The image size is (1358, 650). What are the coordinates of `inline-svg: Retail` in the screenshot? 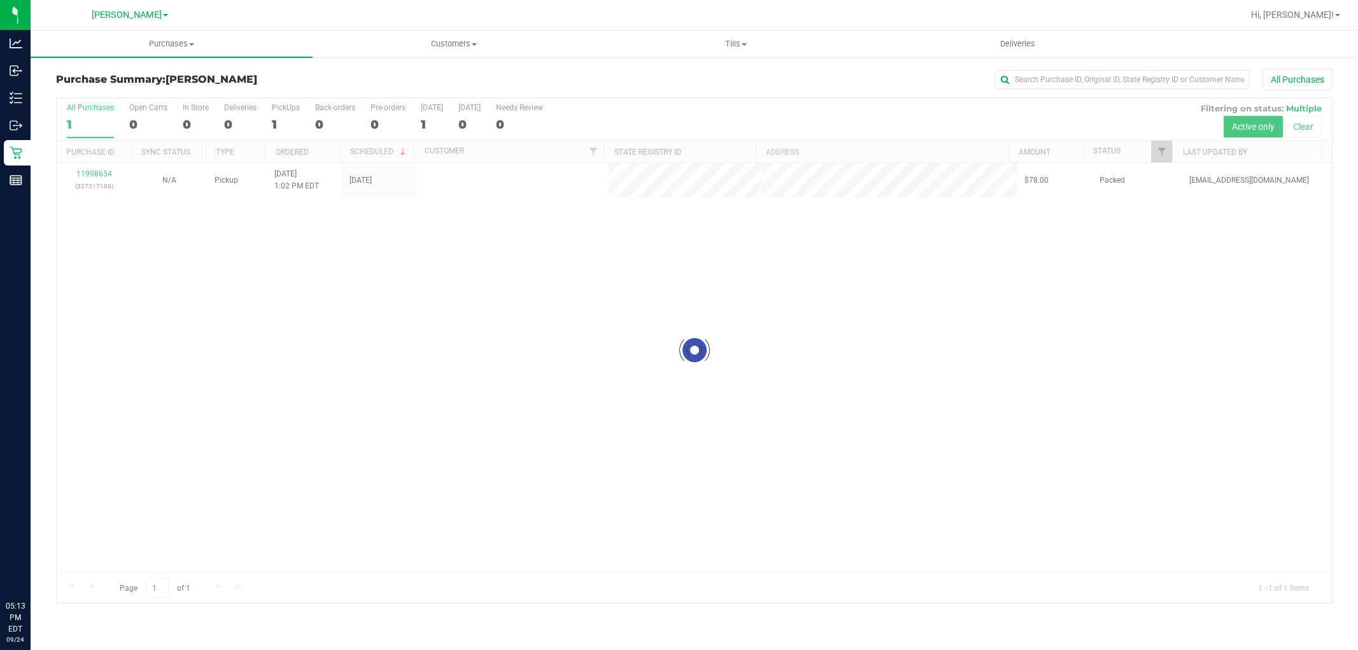 It's located at (16, 153).